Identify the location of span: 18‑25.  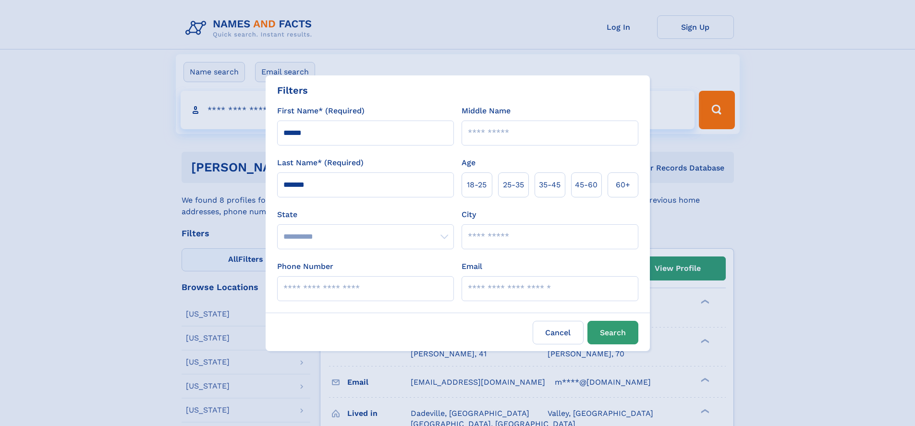
(476, 185).